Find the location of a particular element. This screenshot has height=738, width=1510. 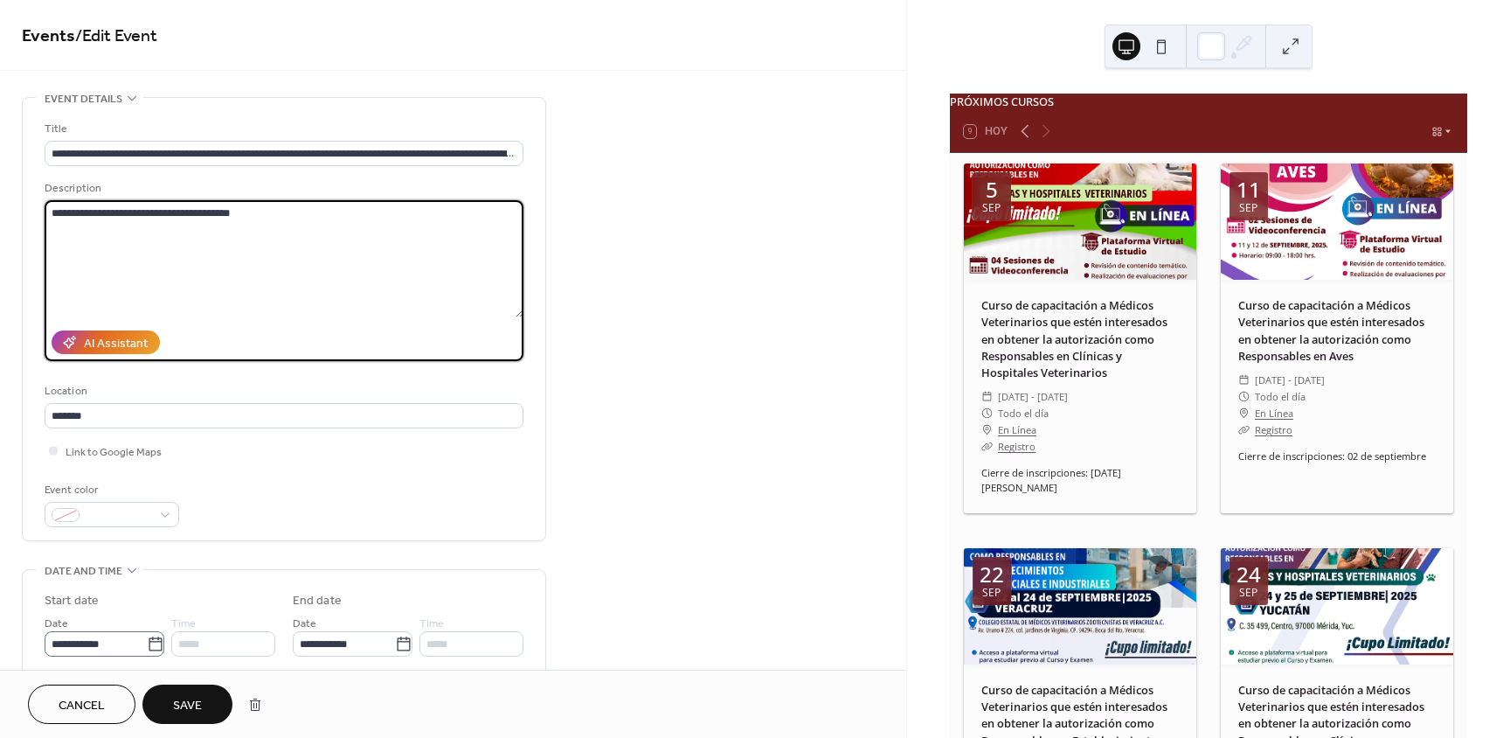

span: / Edit Event is located at coordinates (116, 36).